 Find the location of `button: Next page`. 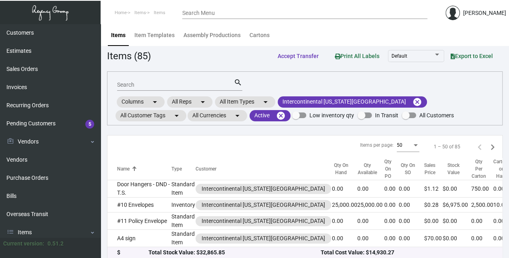

button: Next page is located at coordinates (493, 146).